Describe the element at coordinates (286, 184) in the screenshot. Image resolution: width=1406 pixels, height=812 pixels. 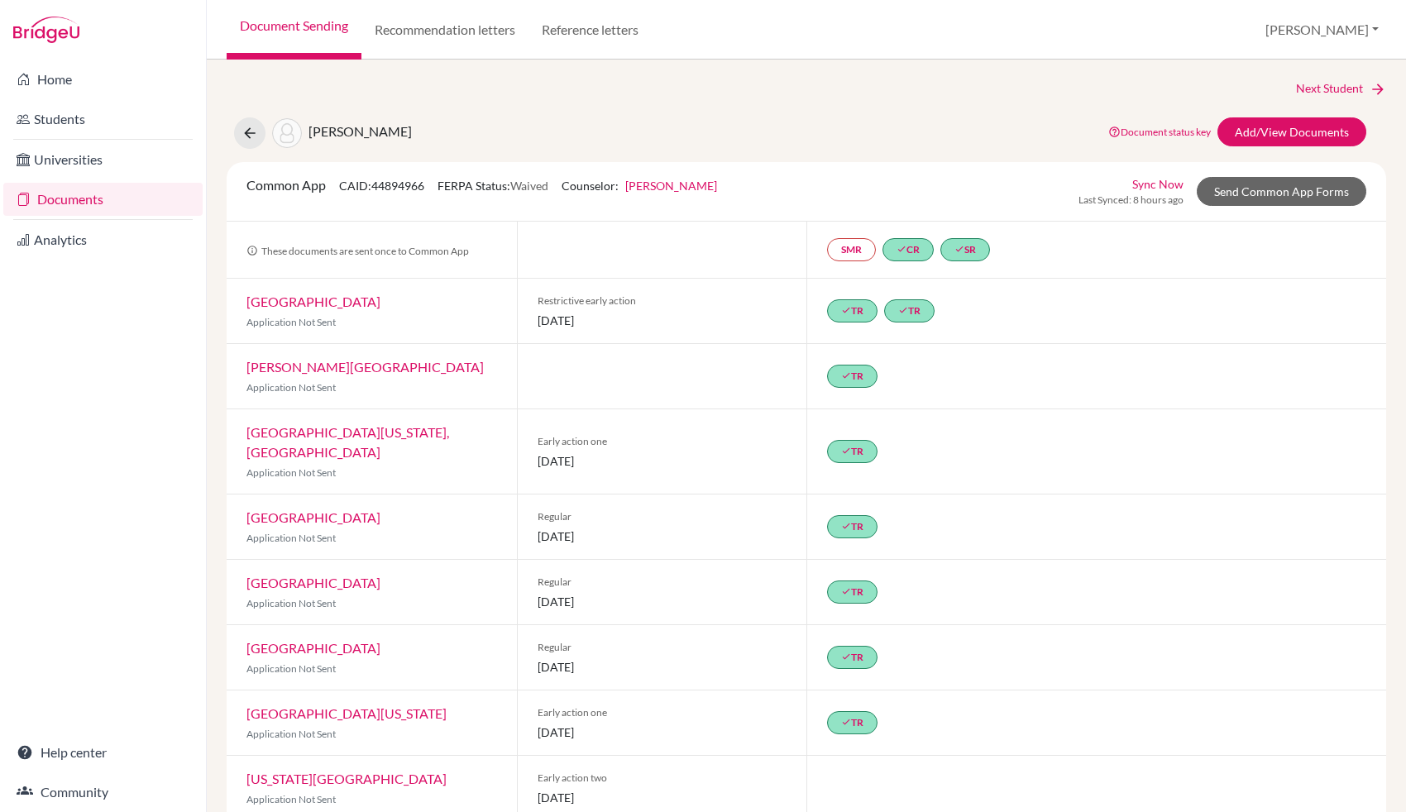
I see `span: Common App` at that location.